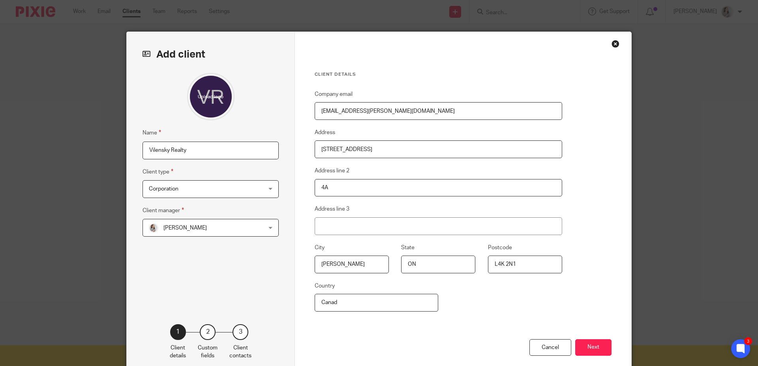 The image size is (758, 366). I want to click on p: Client details, so click(178, 352).